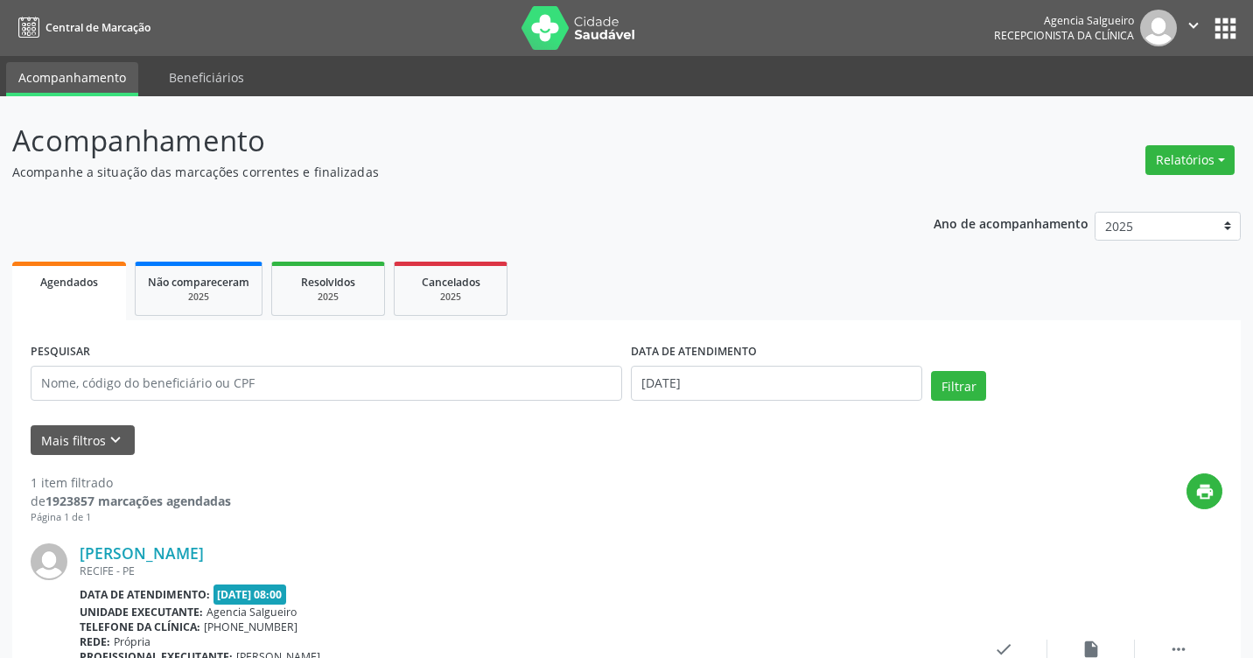 This screenshot has width=1253, height=658. Describe the element at coordinates (1204, 491) in the screenshot. I see `button: print` at that location.